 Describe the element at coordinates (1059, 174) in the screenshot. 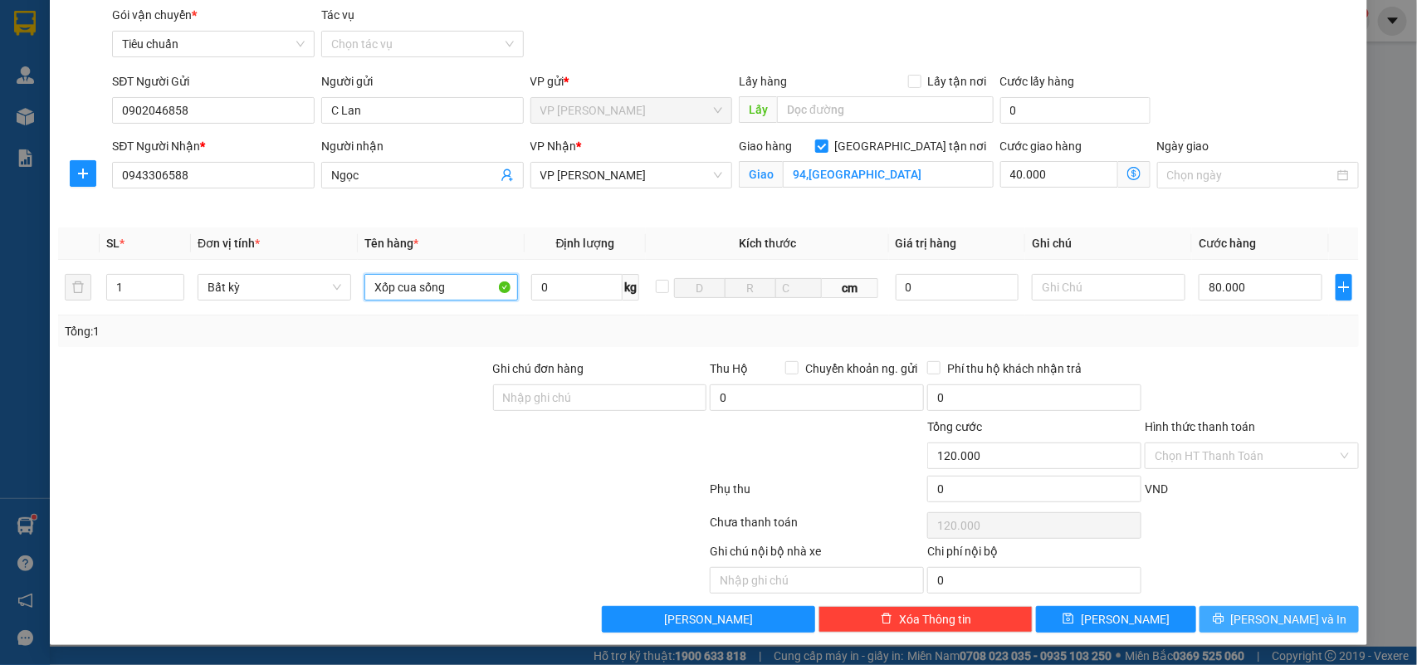

I see `input: Cước giao hàng` at that location.